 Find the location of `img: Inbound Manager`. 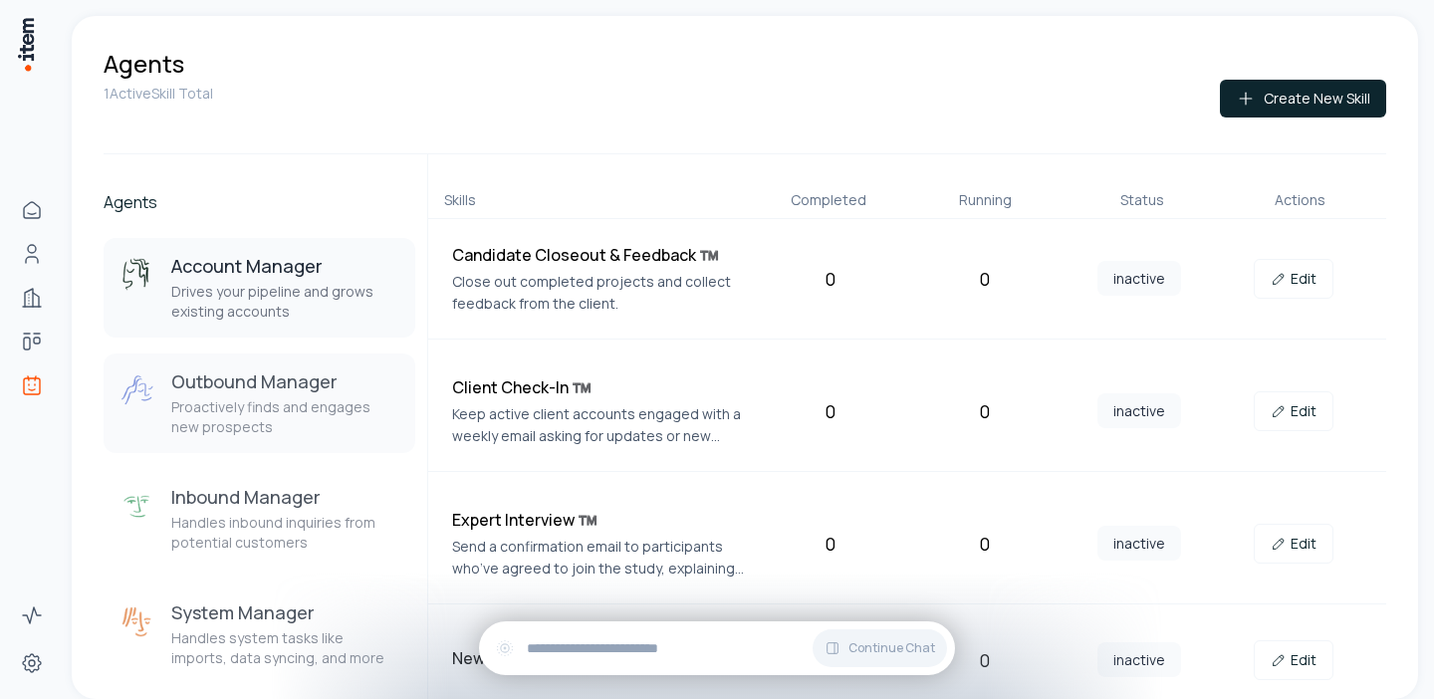

img: Inbound Manager is located at coordinates (137, 507).